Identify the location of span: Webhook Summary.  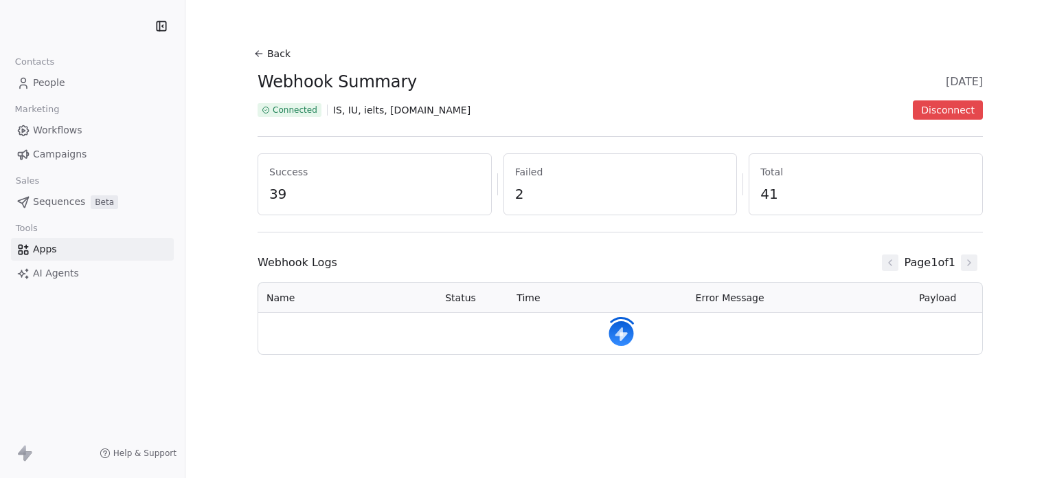
(337, 82).